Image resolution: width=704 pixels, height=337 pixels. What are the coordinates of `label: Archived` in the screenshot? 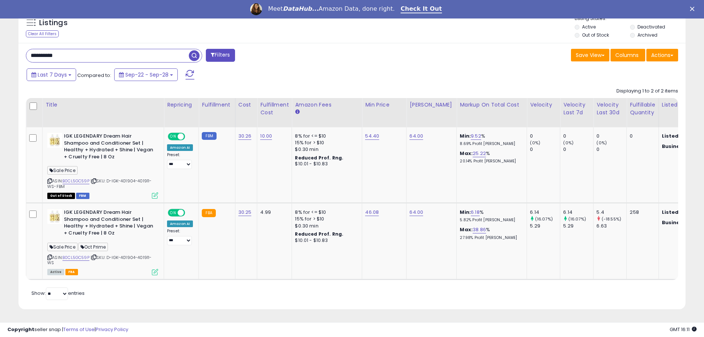 It's located at (648, 35).